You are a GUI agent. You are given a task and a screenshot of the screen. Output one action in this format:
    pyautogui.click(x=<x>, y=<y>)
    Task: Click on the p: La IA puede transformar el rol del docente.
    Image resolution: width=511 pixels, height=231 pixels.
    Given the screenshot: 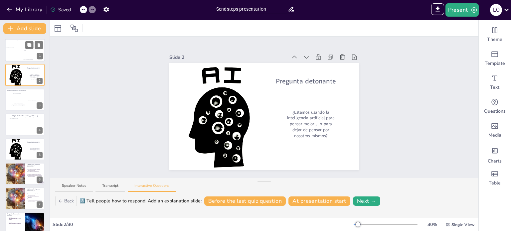 What is the action you would take?
    pyautogui.click(x=16, y=219)
    